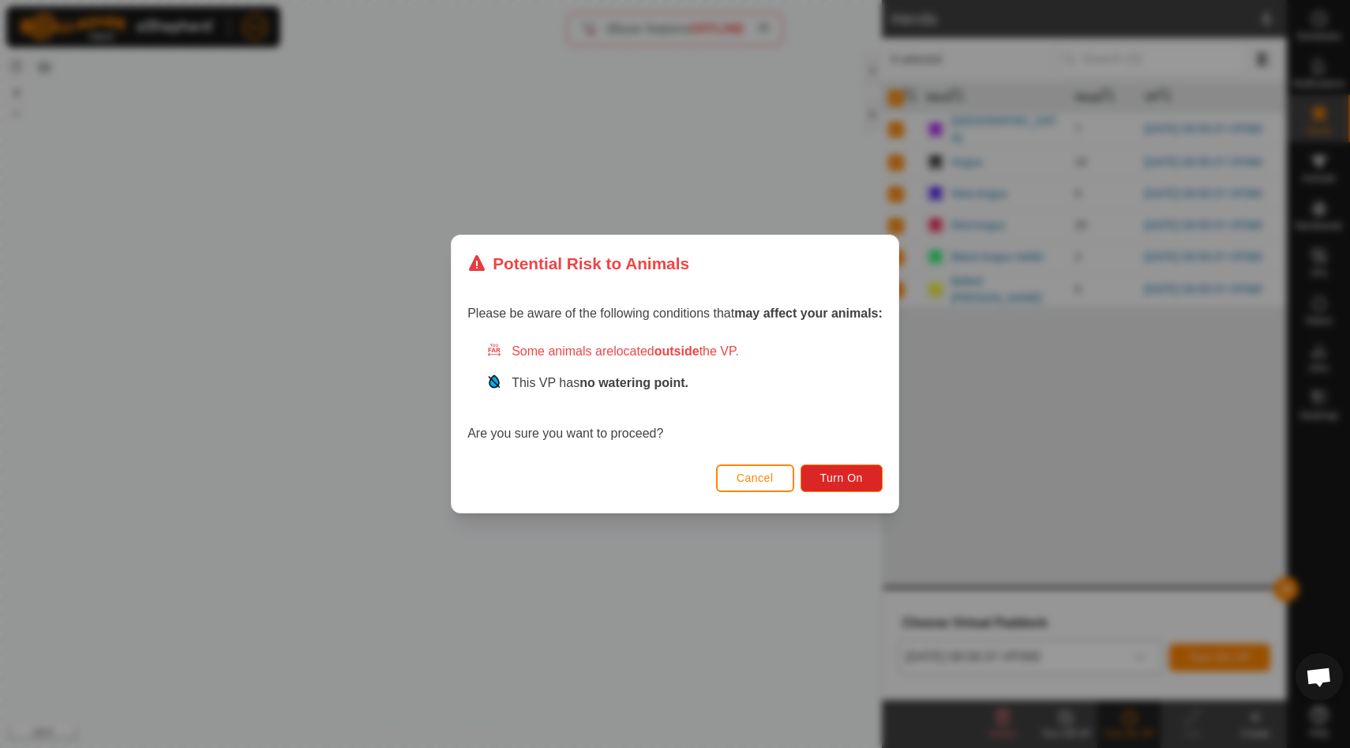 This screenshot has width=1350, height=748. What do you see at coordinates (578, 263) in the screenshot?
I see `div: Potential Risk to Animals` at bounding box center [578, 263].